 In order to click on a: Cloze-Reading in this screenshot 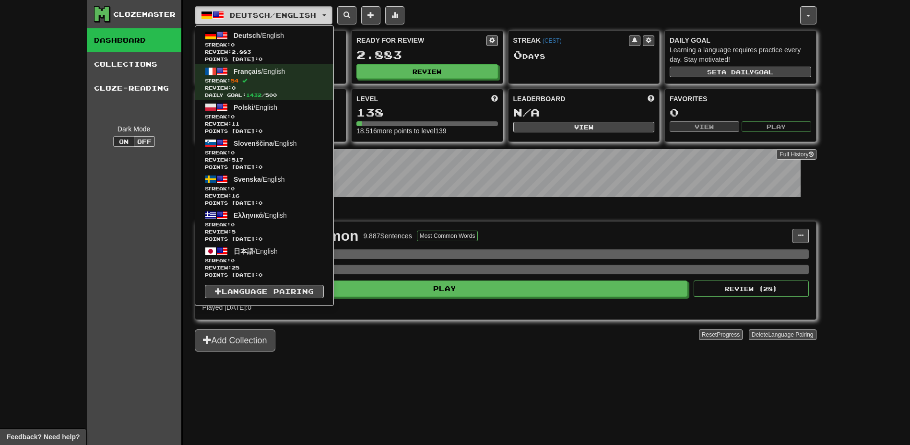, I will do `click(134, 88)`.